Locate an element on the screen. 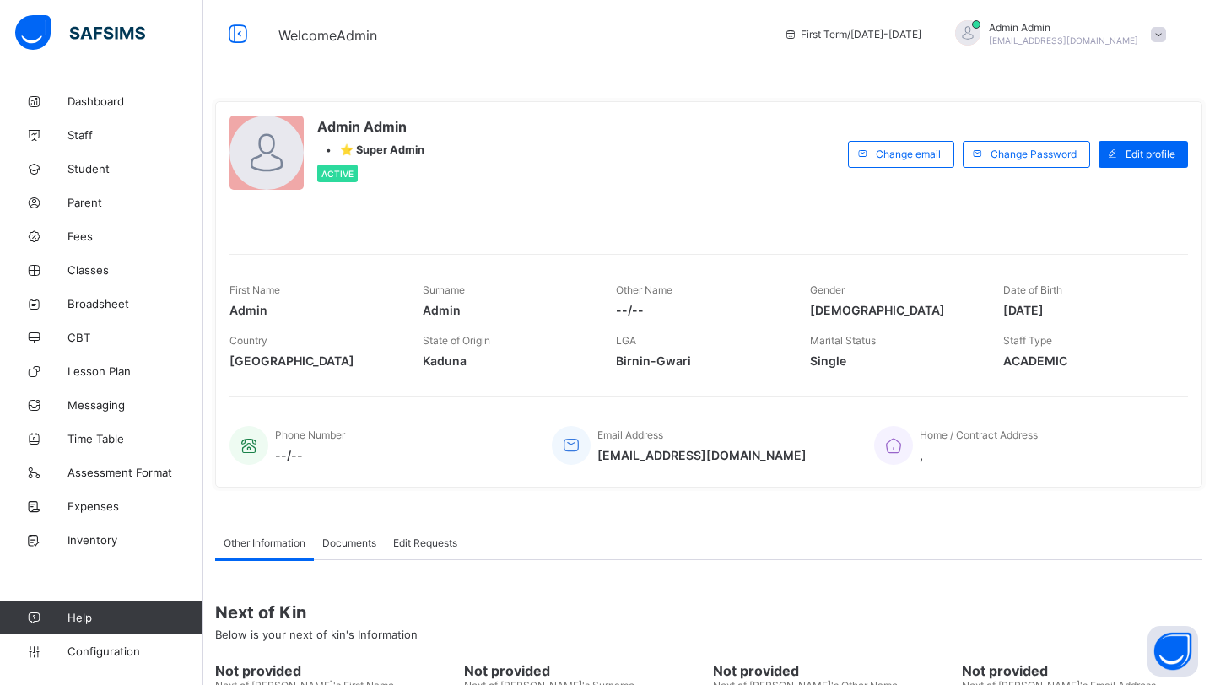  span: Below is your next of kin's Information is located at coordinates (316, 635).